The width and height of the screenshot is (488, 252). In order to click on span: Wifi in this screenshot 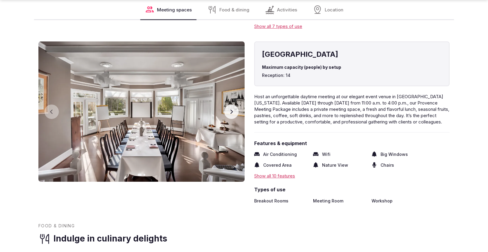, I will do `click(327, 154)`.